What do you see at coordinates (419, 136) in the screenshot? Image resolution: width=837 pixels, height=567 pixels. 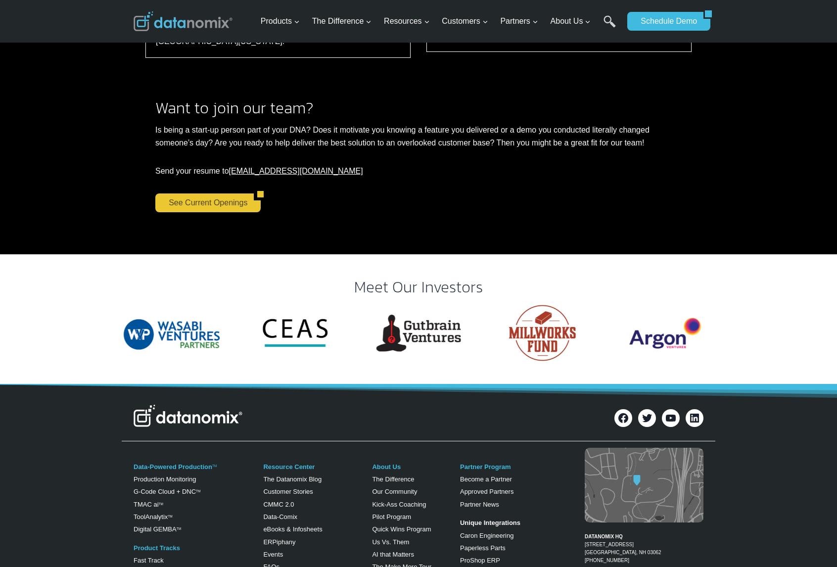 I see `p: Is being a start-up person part of your DNA? Does it motivate you knowing a feature you delivered...` at bounding box center [419, 136].